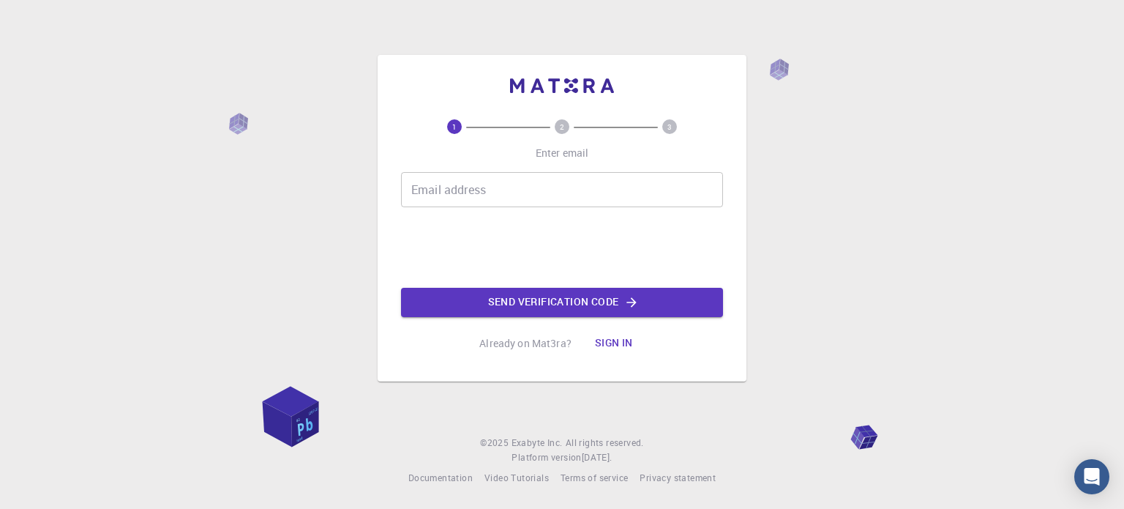 The image size is (1124, 509). Describe the element at coordinates (537, 443) in the screenshot. I see `a: Exabyte Inc.` at that location.